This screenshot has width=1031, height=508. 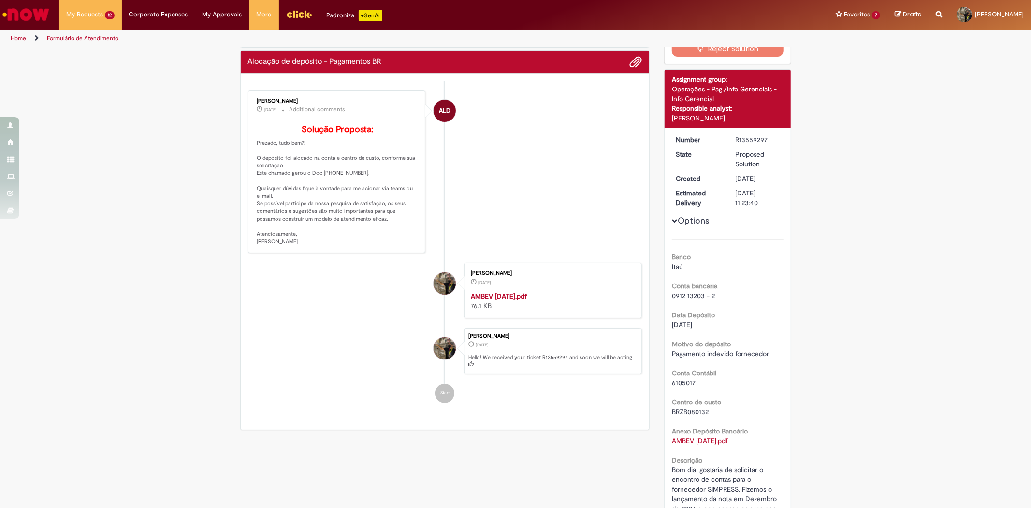 I want to click on span: Pagamento indevido fornecedor, so click(x=720, y=353).